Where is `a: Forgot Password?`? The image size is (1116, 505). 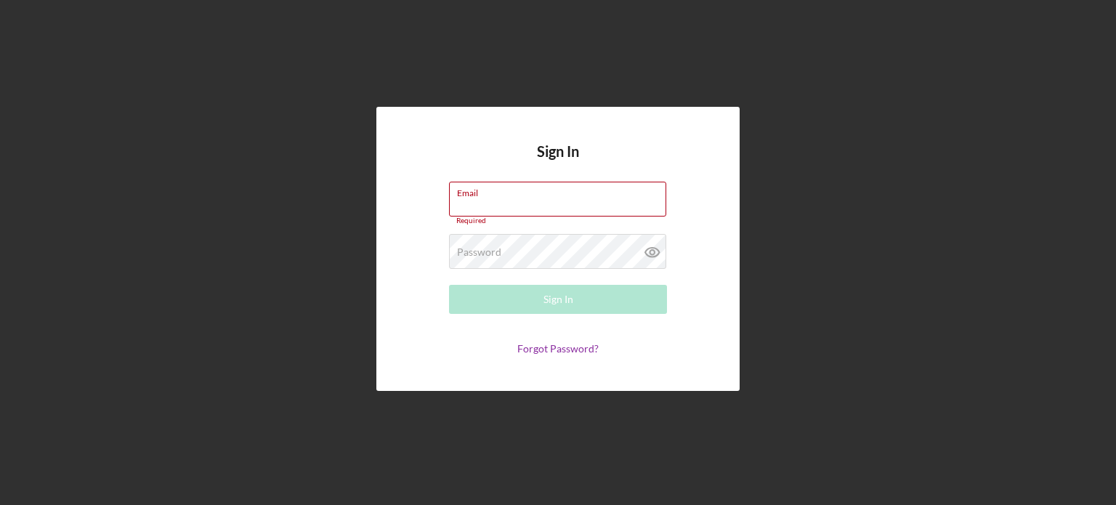
a: Forgot Password? is located at coordinates (558, 348).